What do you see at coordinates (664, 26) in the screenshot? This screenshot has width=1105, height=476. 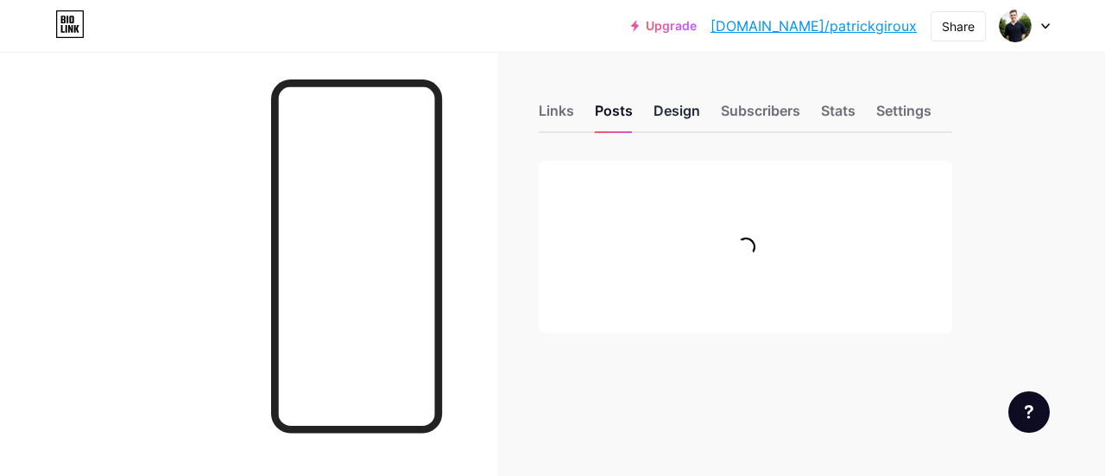 I see `a: Upgrade` at bounding box center [664, 26].